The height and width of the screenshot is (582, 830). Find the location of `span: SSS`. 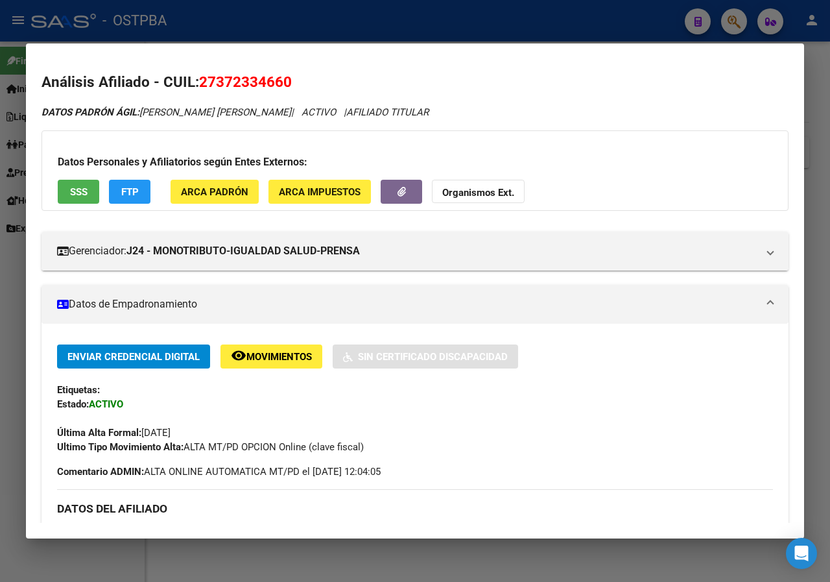

span: SSS is located at coordinates (78, 192).